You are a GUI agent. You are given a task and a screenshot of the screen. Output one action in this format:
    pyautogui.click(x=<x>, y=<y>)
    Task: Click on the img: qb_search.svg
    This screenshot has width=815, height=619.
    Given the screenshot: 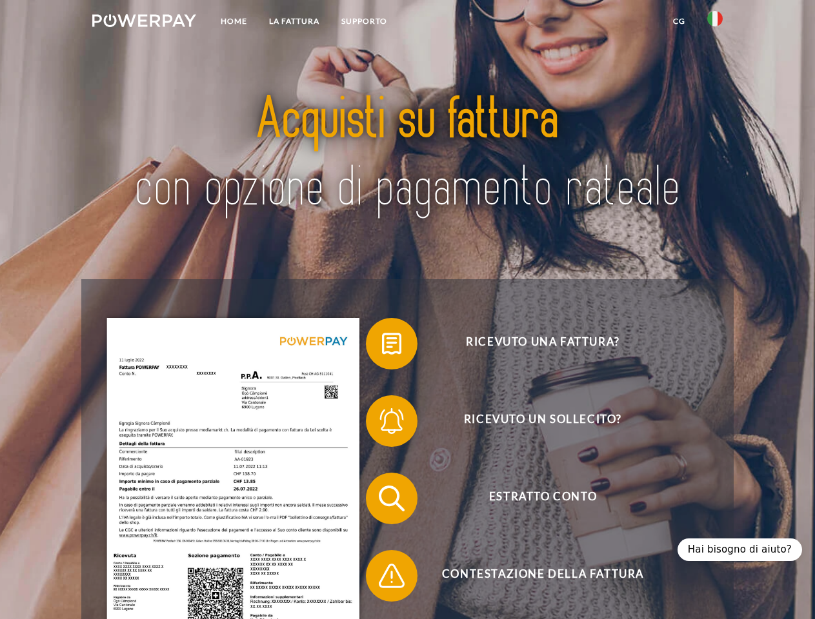 What is the action you would take?
    pyautogui.click(x=392, y=499)
    